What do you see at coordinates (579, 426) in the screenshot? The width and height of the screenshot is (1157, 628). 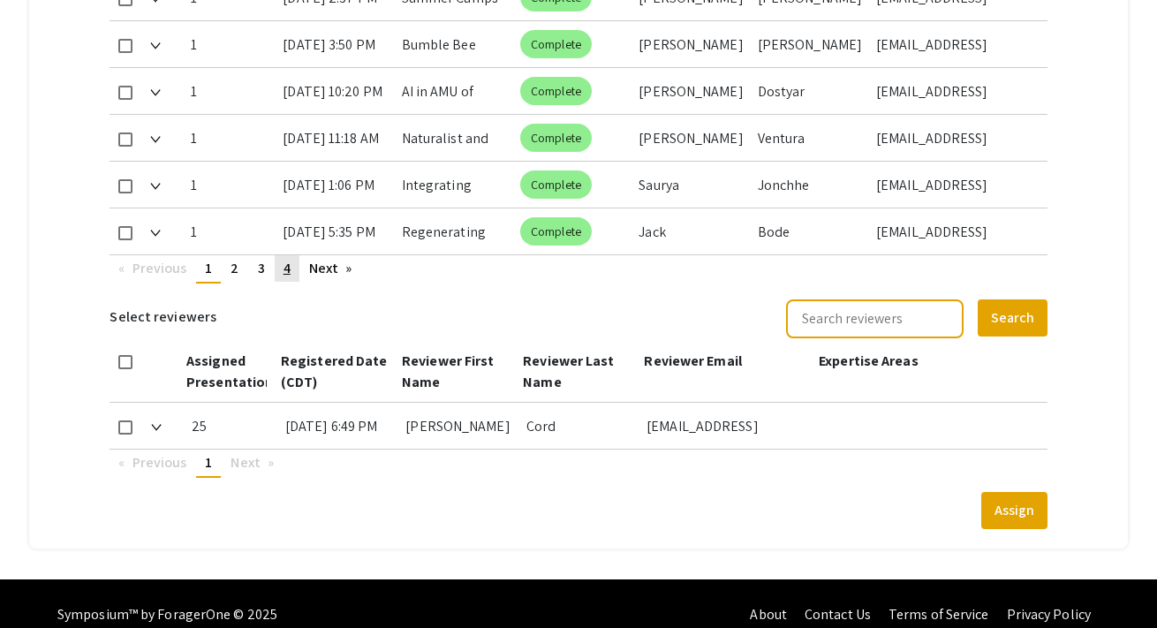 I see `div: Cord` at bounding box center [579, 426].